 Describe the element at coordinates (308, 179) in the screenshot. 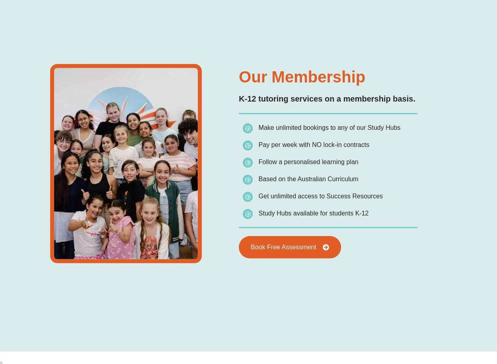

I see `span: Based on the Australian Curriculum` at that location.